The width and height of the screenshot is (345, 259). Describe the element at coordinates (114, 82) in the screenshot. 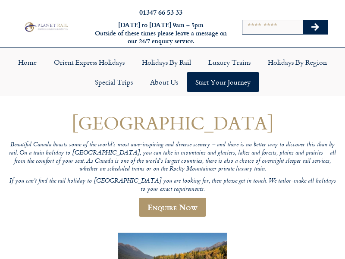

I see `a: Special Trips` at that location.